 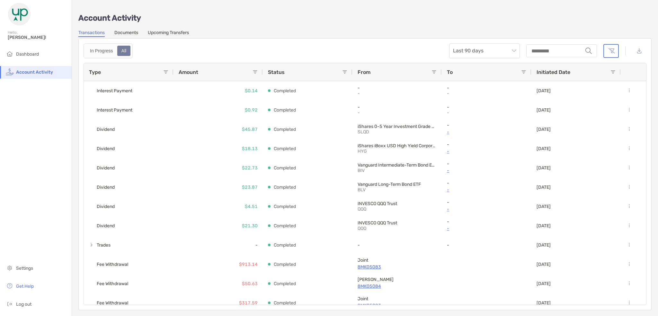 I want to click on img: household icon, so click(x=10, y=54).